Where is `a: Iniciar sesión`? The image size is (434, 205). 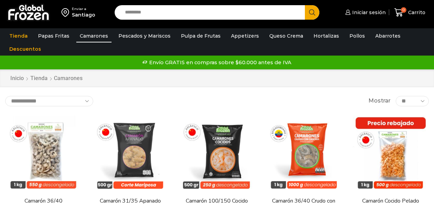 a: Iniciar sesión is located at coordinates (365, 12).